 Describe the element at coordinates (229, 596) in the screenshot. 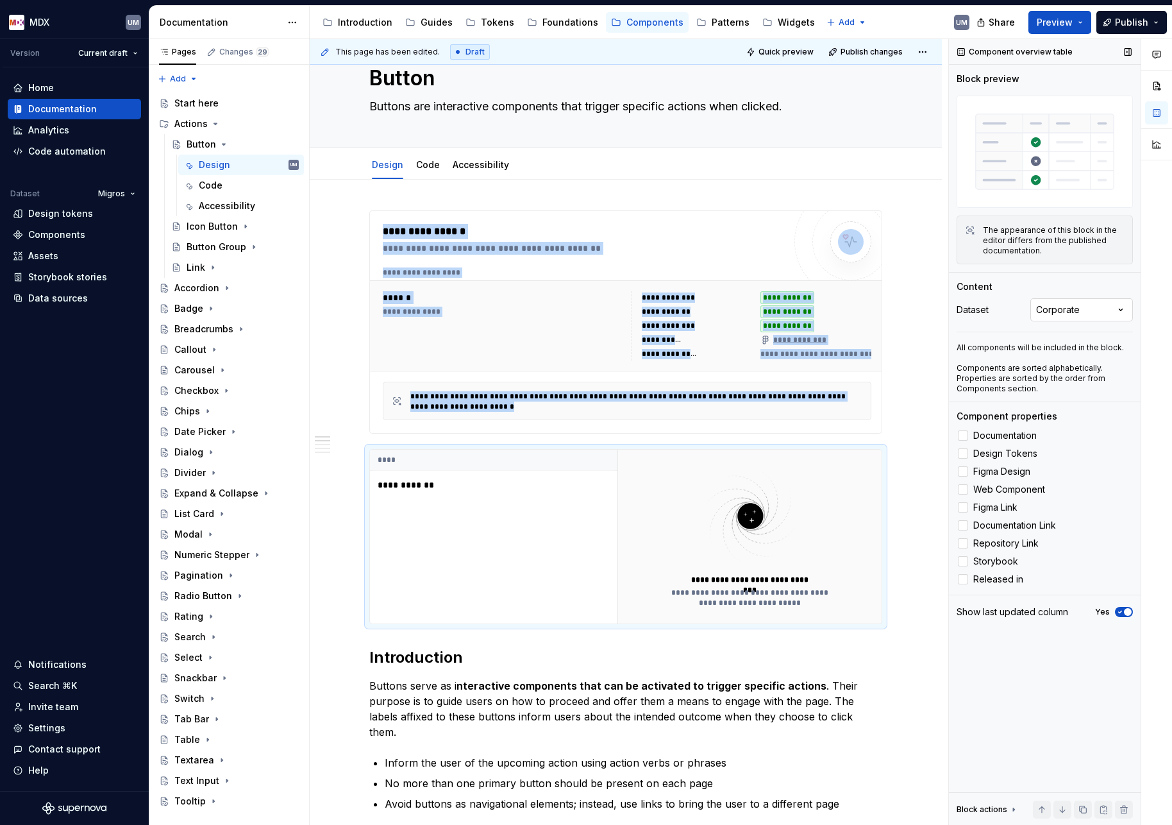

I see `a: Radio Button` at that location.